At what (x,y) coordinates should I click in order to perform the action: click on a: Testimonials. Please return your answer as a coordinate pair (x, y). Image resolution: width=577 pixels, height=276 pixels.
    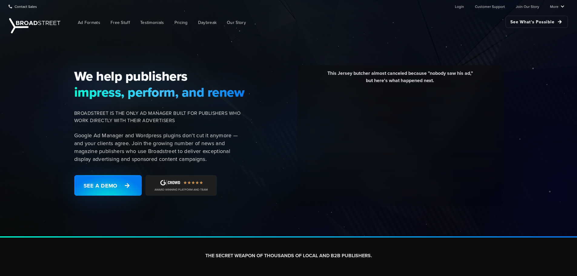
    Looking at the image, I should click on (152, 22).